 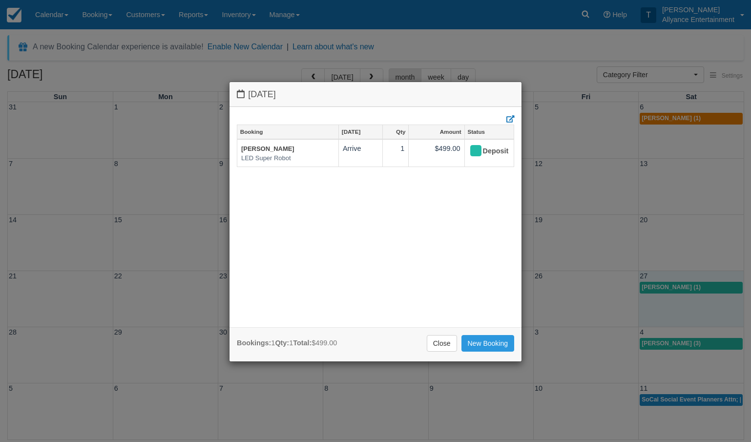 I want to click on a: Booking, so click(x=288, y=132).